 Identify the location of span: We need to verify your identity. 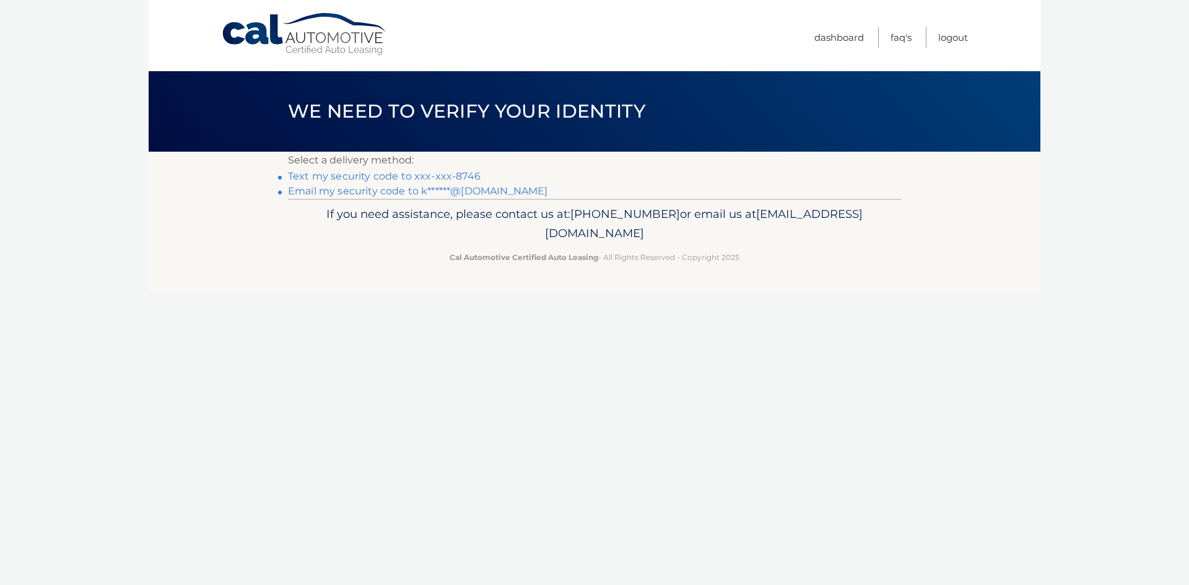
(466, 111).